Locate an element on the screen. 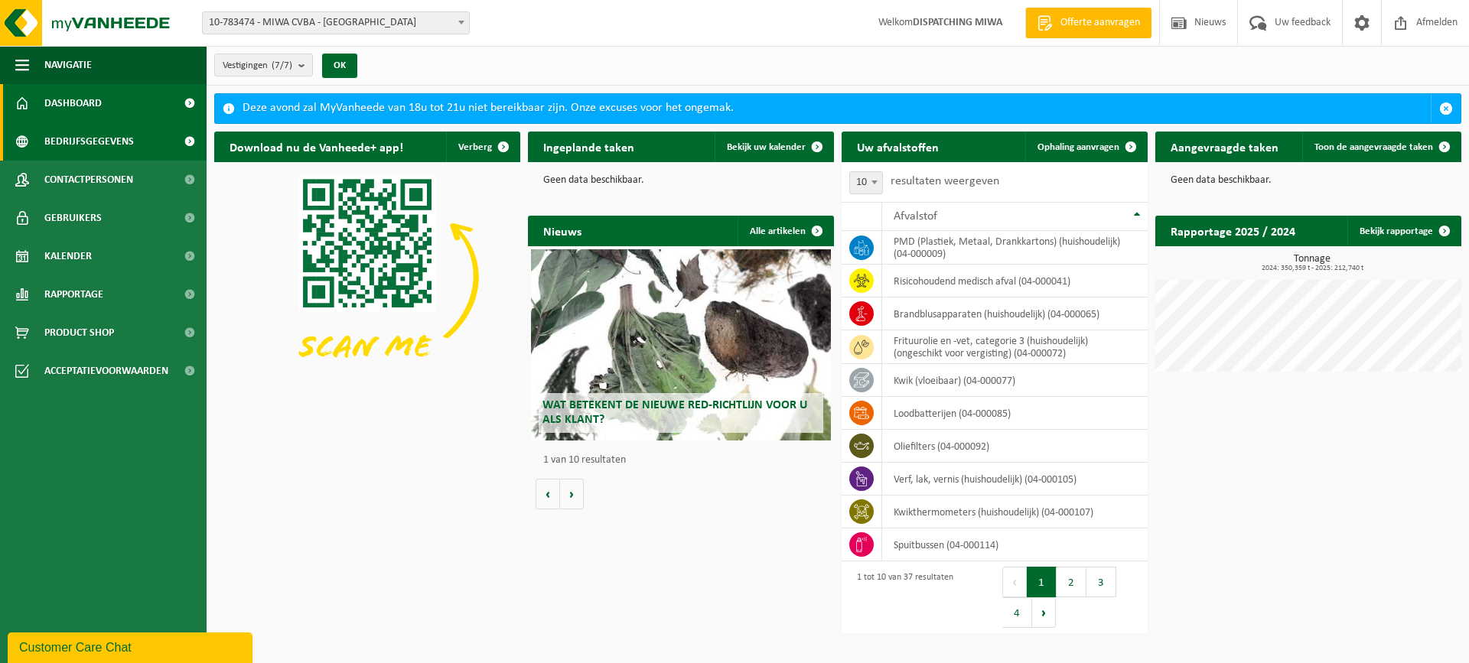 This screenshot has height=663, width=1469. span: Bekijk uw kalender is located at coordinates (766, 147).